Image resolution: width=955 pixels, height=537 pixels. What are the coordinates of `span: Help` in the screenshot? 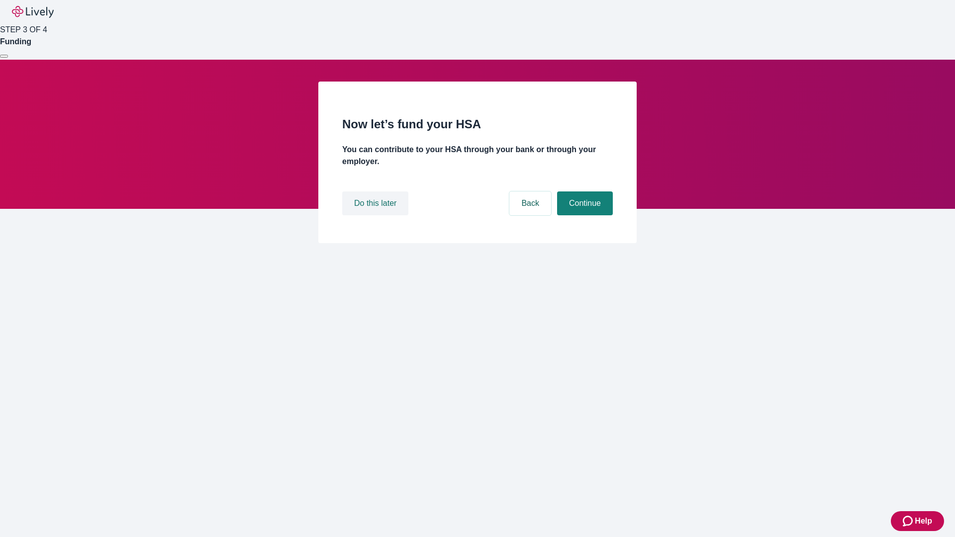 It's located at (924, 521).